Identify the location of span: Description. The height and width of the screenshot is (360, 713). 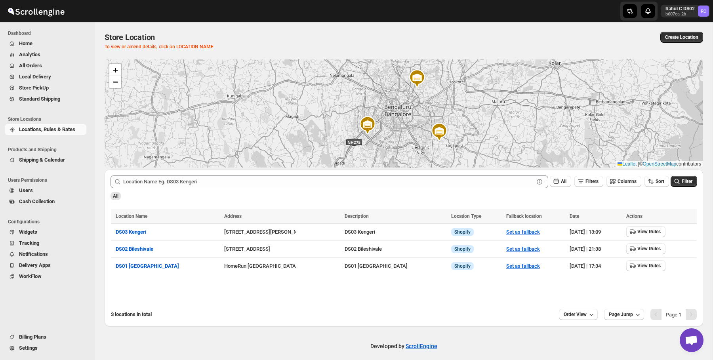
(357, 216).